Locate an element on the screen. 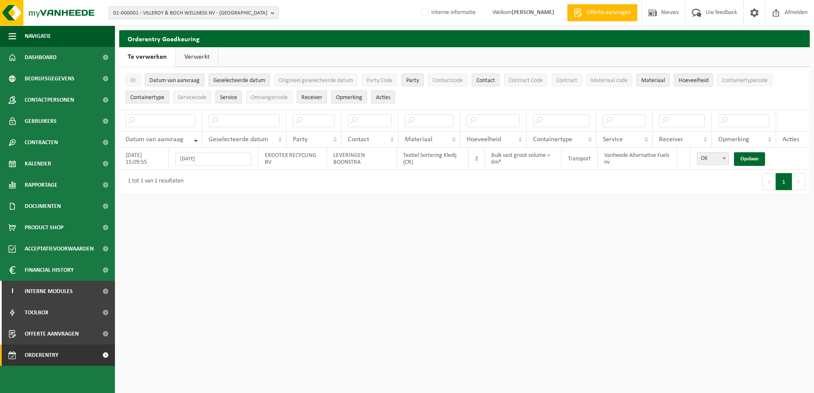 Image resolution: width=814 pixels, height=393 pixels. button: IDID: Activate to sort is located at coordinates (133, 80).